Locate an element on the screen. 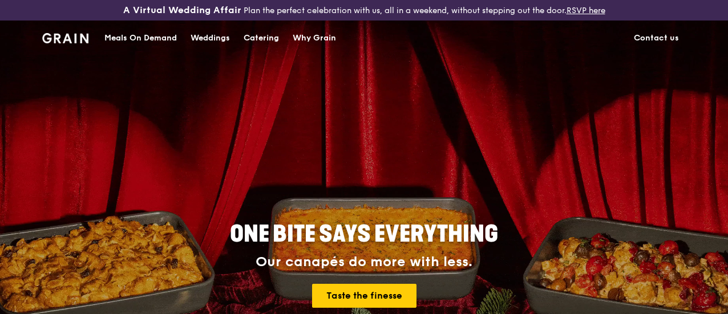 The height and width of the screenshot is (314, 728). div: Meals On Demand is located at coordinates (140, 38).